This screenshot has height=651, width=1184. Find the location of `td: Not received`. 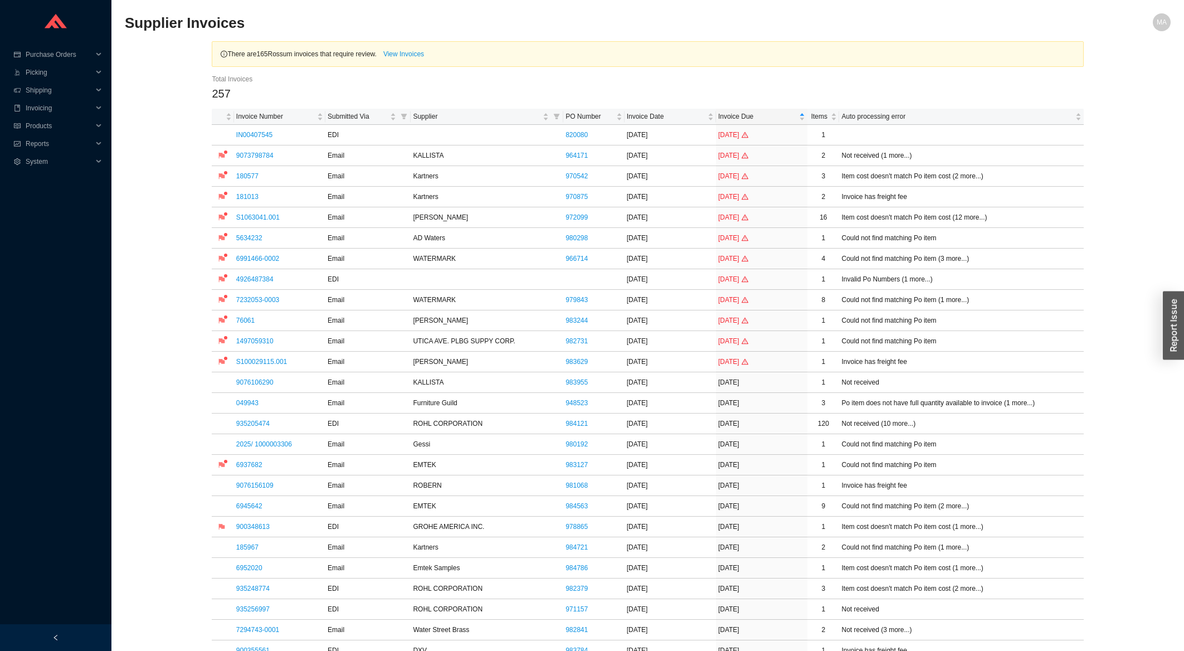

td: Not received is located at coordinates (961, 609).